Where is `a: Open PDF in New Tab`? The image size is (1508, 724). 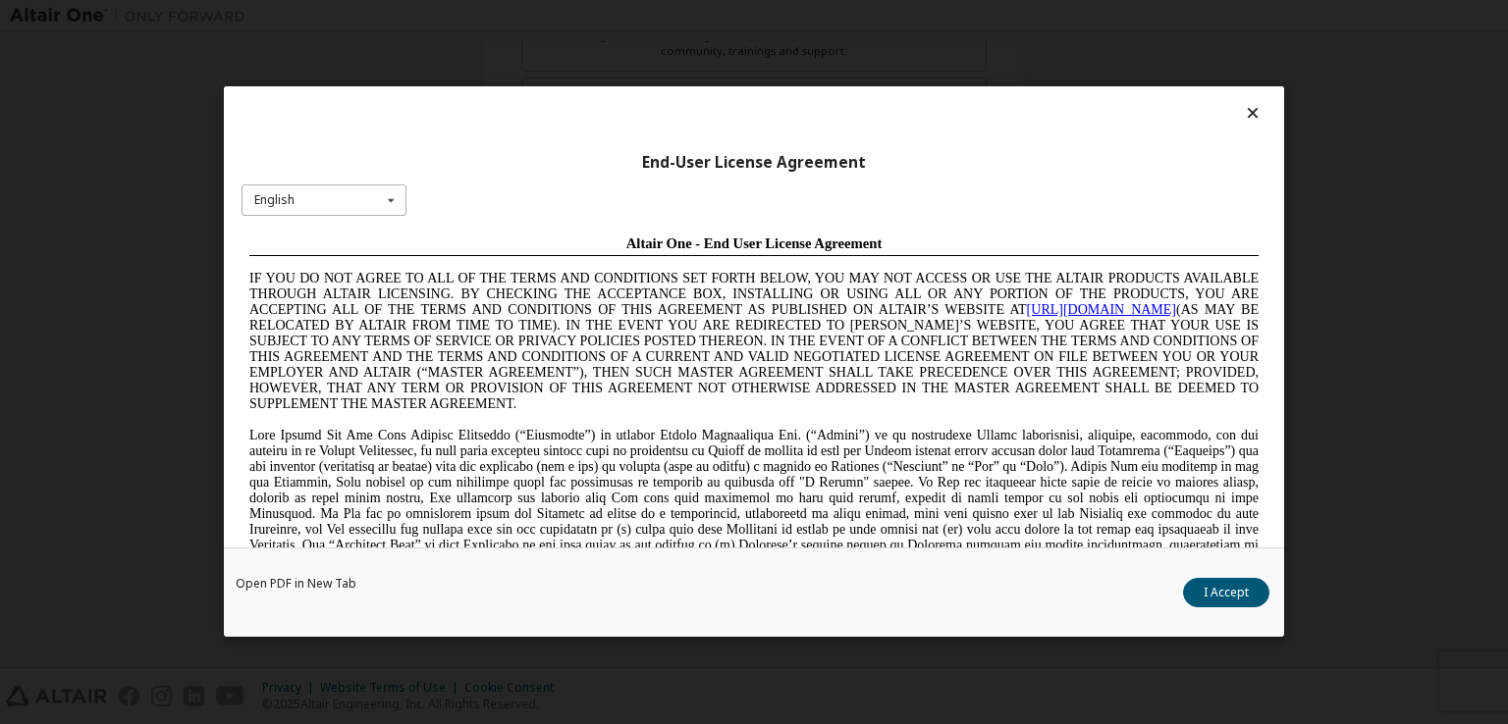 a: Open PDF in New Tab is located at coordinates (295, 585).